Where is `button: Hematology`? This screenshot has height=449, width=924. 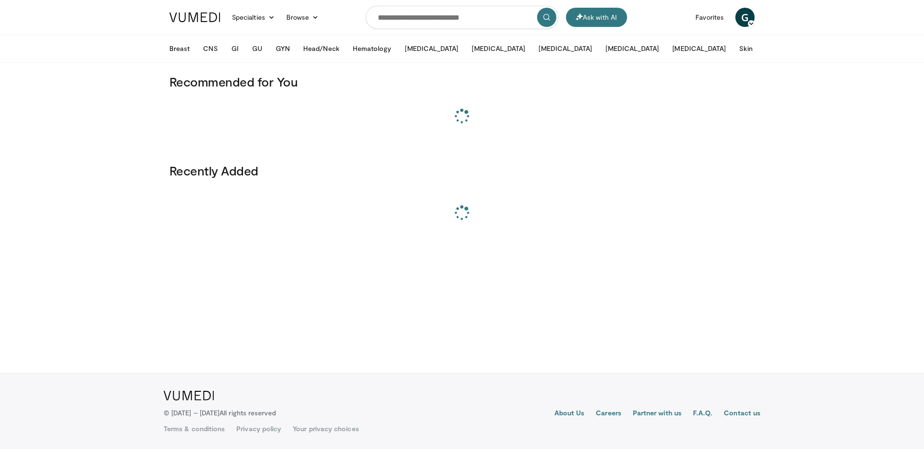 button: Hematology is located at coordinates (372, 49).